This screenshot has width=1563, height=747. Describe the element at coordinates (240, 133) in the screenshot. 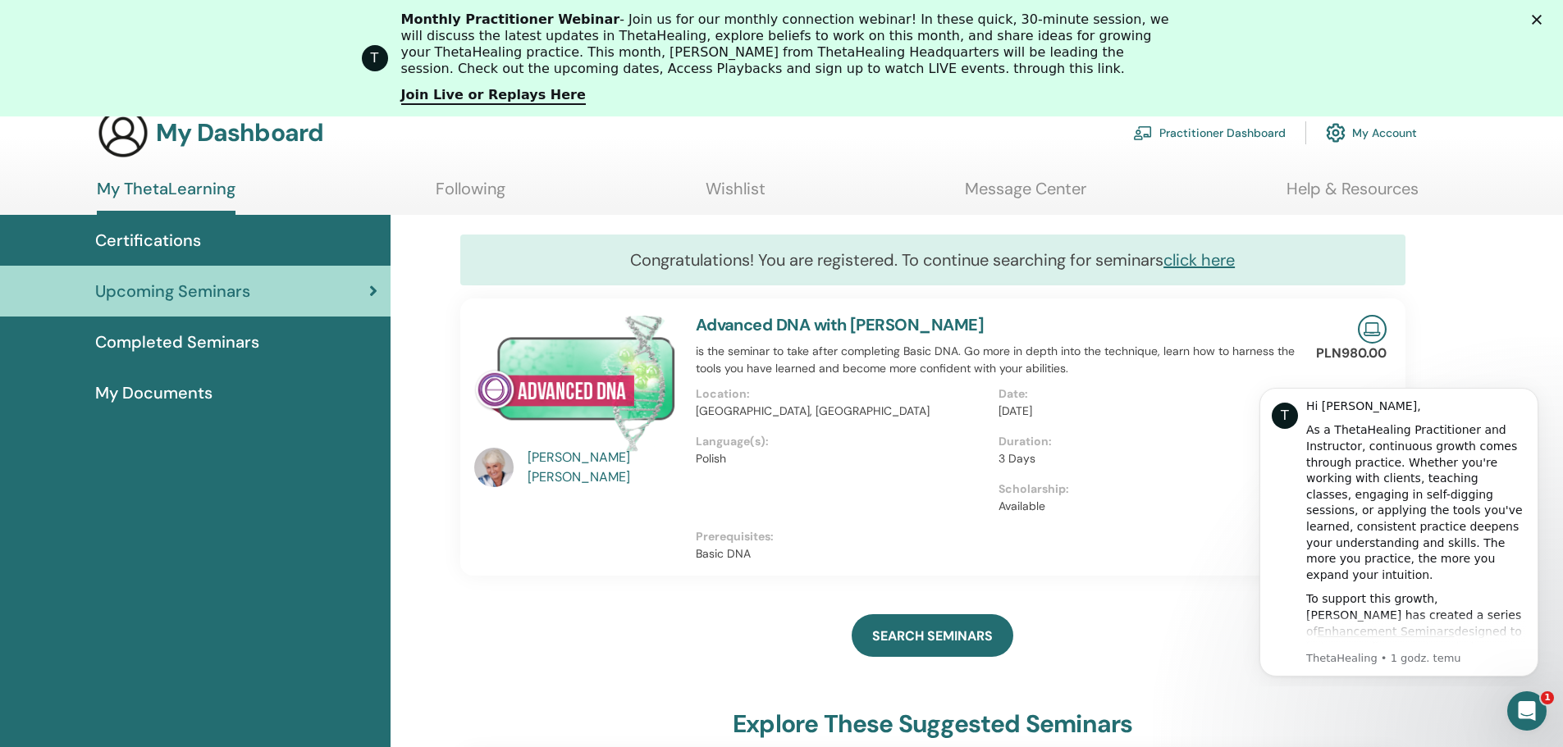

I see `h3: My Dashboard` at that location.